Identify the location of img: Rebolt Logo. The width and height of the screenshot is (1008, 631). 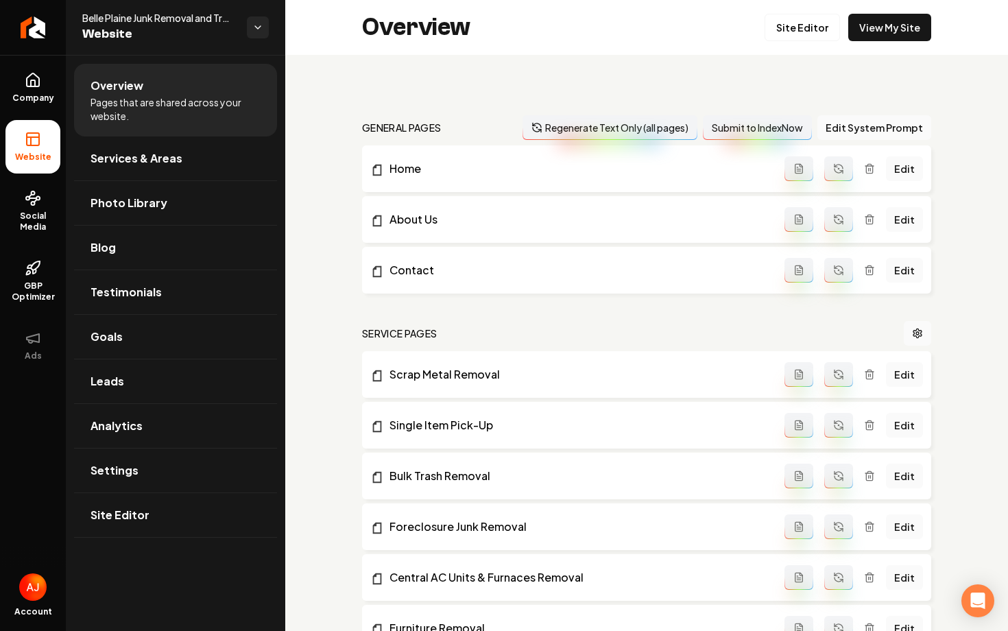
(33, 27).